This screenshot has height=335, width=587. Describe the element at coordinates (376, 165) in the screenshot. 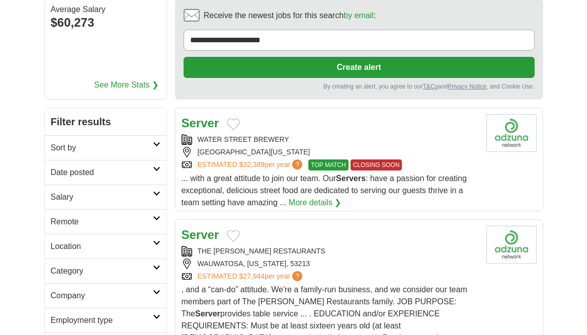

I see `span: CLOSING SOON` at that location.